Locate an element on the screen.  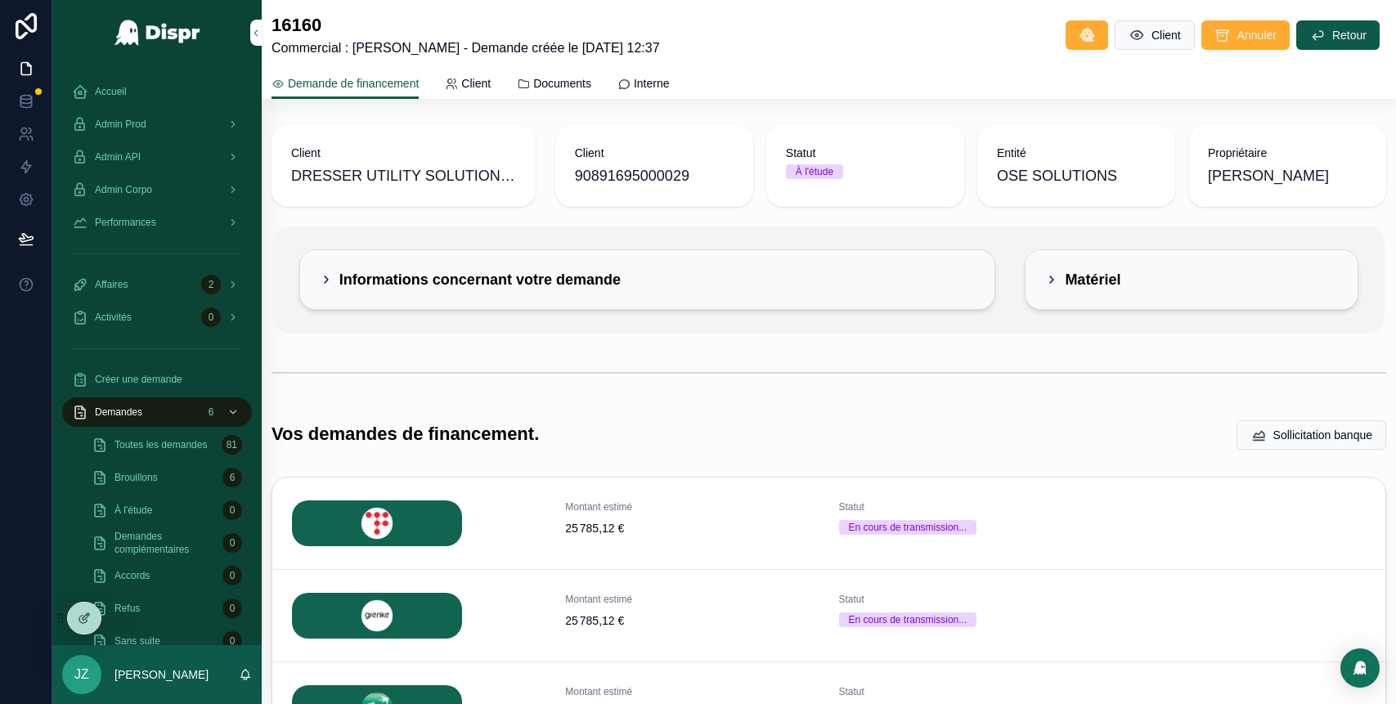
a: Demandes6 is located at coordinates (157, 412).